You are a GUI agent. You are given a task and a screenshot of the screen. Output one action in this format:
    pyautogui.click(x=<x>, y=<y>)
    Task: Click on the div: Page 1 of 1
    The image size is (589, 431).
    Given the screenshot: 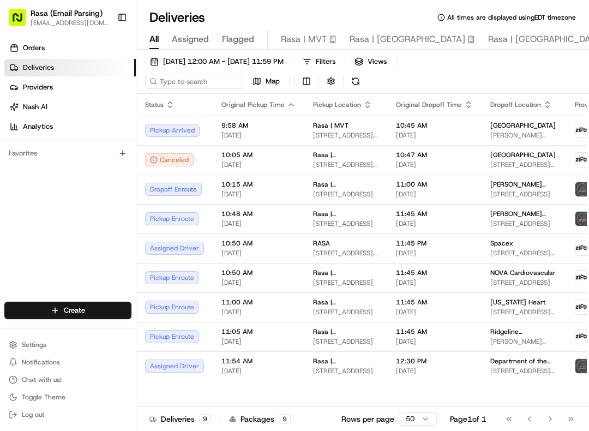 What is the action you would take?
    pyautogui.click(x=468, y=419)
    